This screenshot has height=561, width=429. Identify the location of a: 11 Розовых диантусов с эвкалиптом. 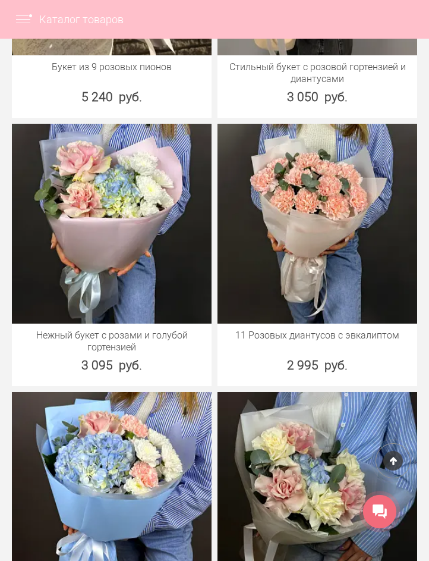
(318, 335).